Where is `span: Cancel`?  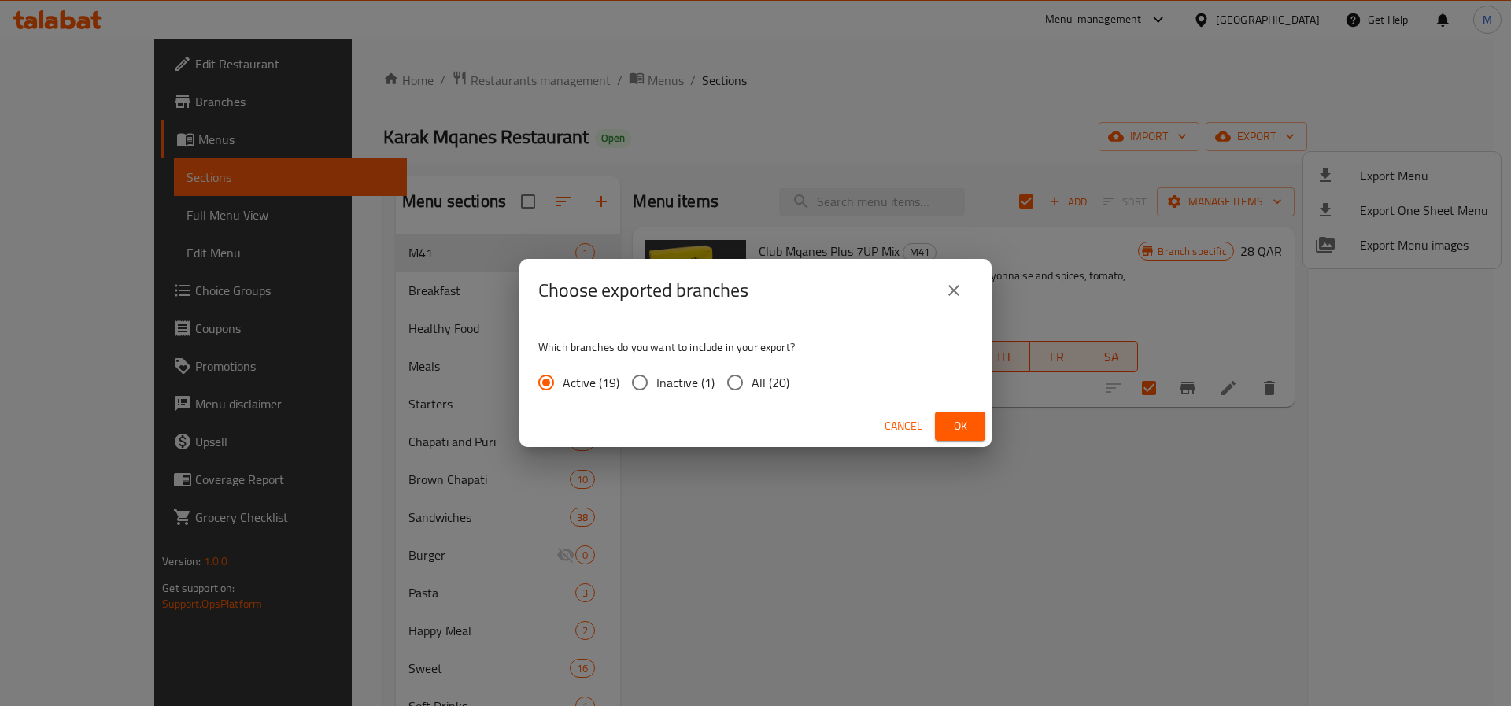
span: Cancel is located at coordinates (903, 426).